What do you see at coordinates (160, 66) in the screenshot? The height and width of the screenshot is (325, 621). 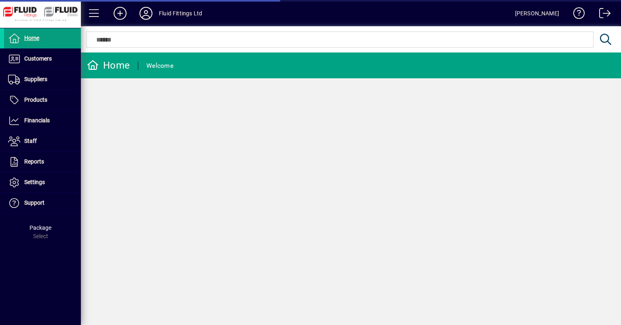 I see `div: Welcome` at bounding box center [160, 66].